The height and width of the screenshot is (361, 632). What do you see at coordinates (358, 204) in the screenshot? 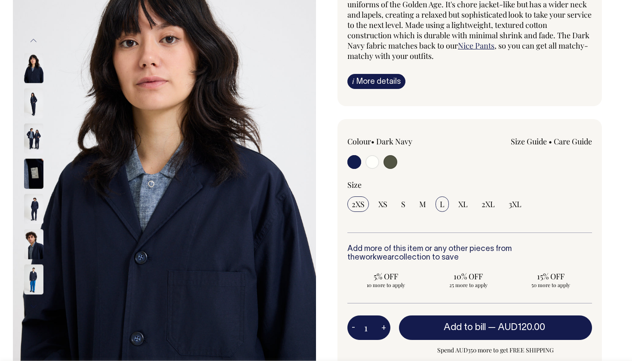
I see `input: 2XS` at bounding box center [358, 204].